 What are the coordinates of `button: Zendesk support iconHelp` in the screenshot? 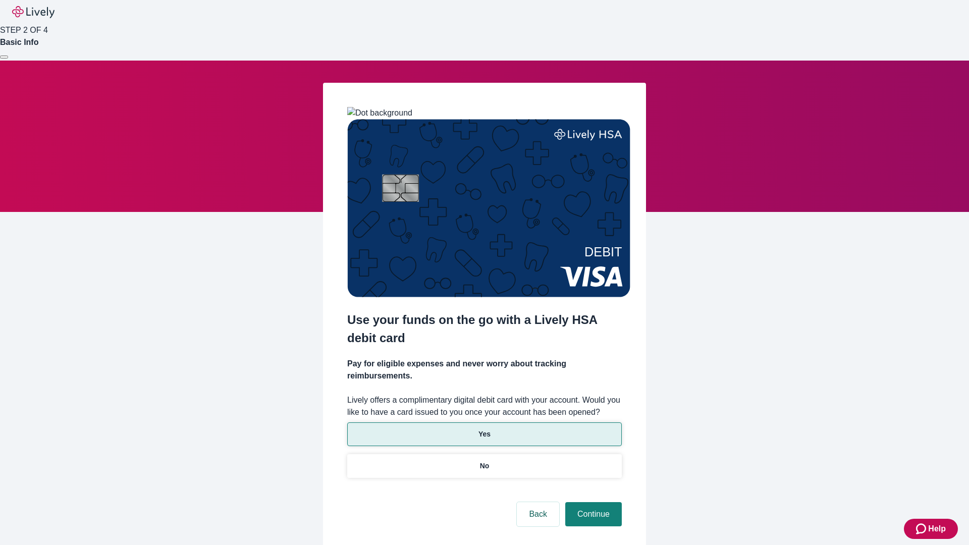 It's located at (931, 529).